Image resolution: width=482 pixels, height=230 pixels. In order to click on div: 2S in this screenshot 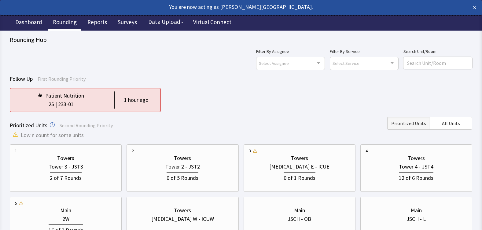, I will do `click(51, 104)`.